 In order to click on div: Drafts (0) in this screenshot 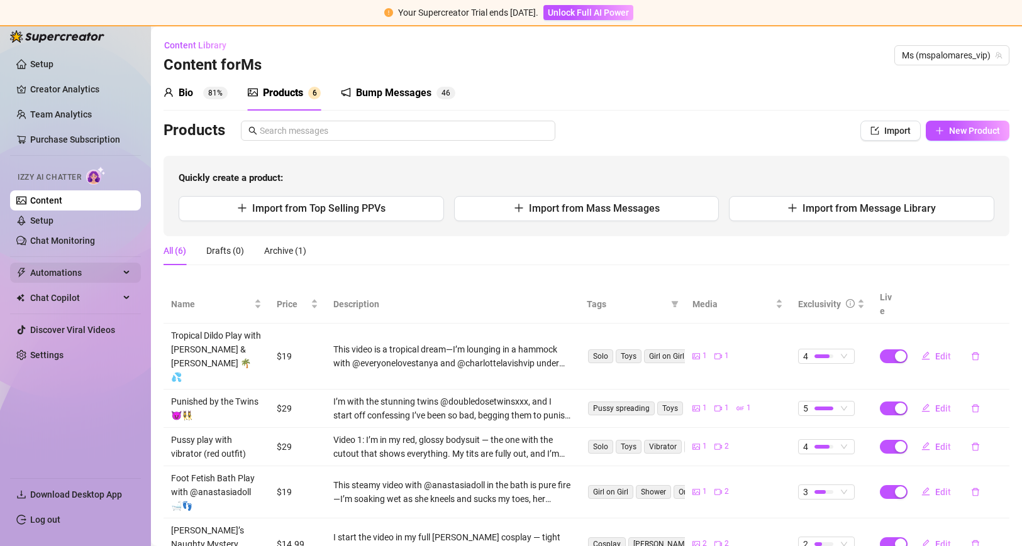, I will do `click(225, 251)`.